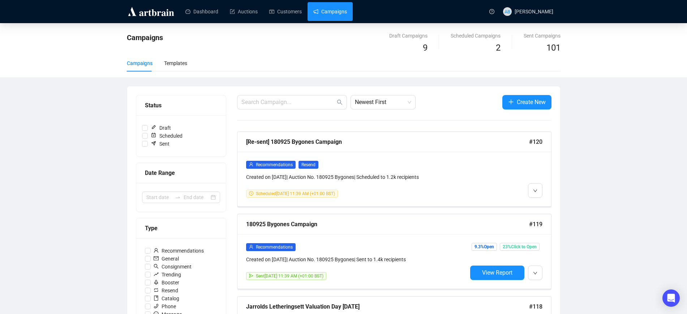 The image size is (687, 314). What do you see at coordinates (531, 102) in the screenshot?
I see `span: Create New` at bounding box center [531, 102].